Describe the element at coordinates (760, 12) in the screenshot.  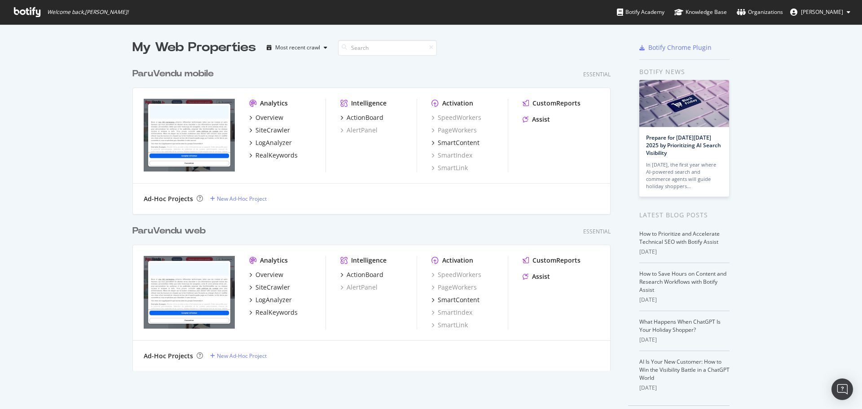
I see `div: Organizations` at that location.